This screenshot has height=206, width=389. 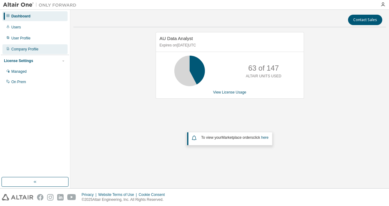 What do you see at coordinates (16, 27) in the screenshot?
I see `div: Users` at bounding box center [16, 27].